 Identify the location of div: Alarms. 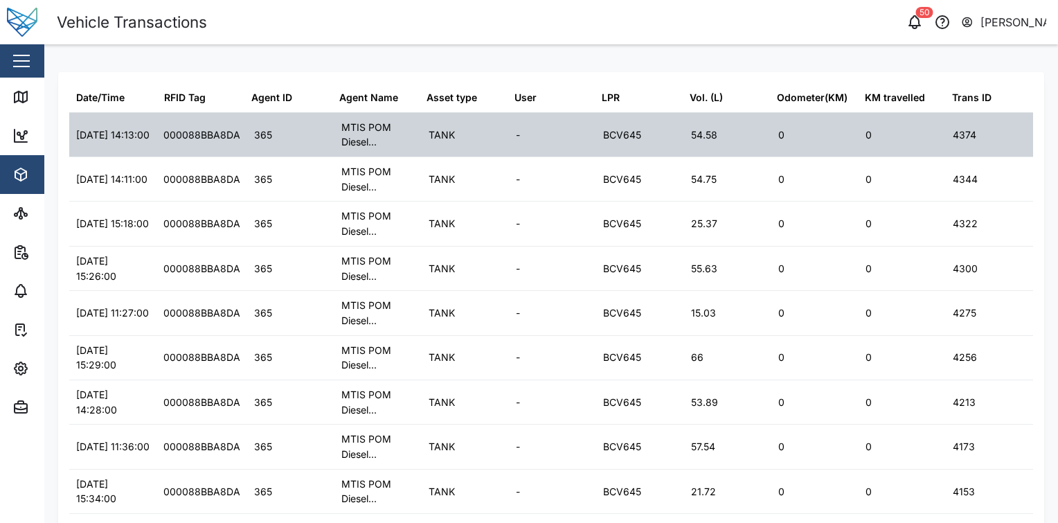
(57, 291).